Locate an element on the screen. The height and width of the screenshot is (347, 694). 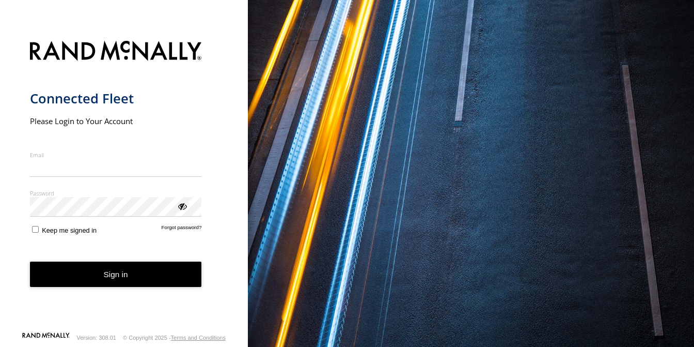
img: Rand McNally is located at coordinates (116, 52).